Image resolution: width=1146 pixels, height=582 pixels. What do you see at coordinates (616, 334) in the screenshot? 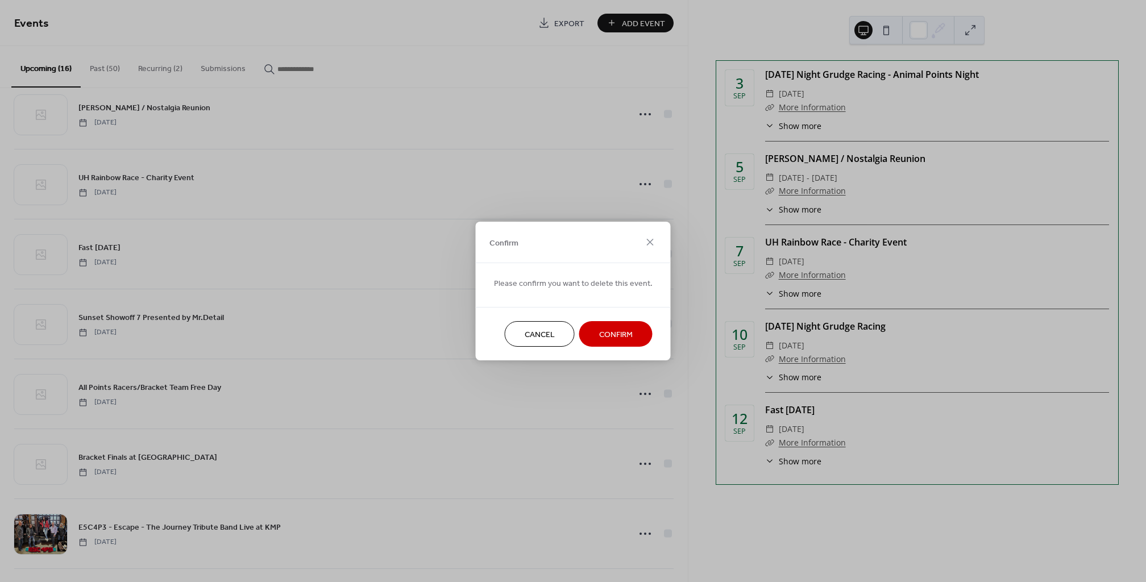
I see `button: Confirm` at bounding box center [616, 334].